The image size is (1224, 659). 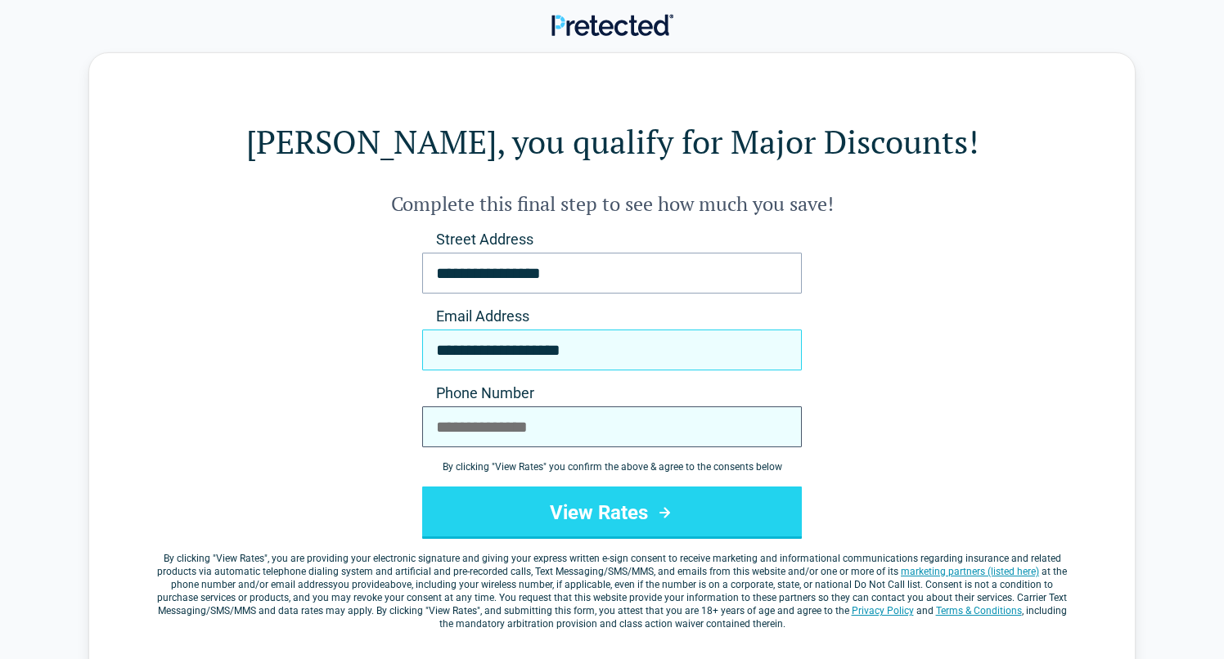 I want to click on a: Privacy Policy, so click(x=883, y=611).